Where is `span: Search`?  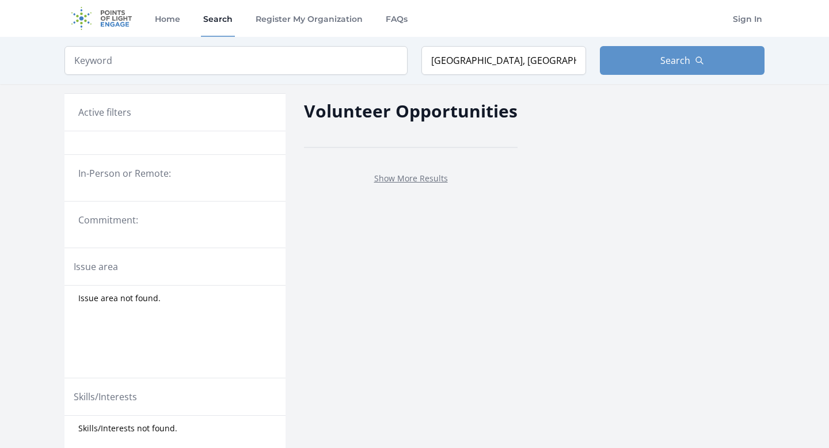
span: Search is located at coordinates (675, 60).